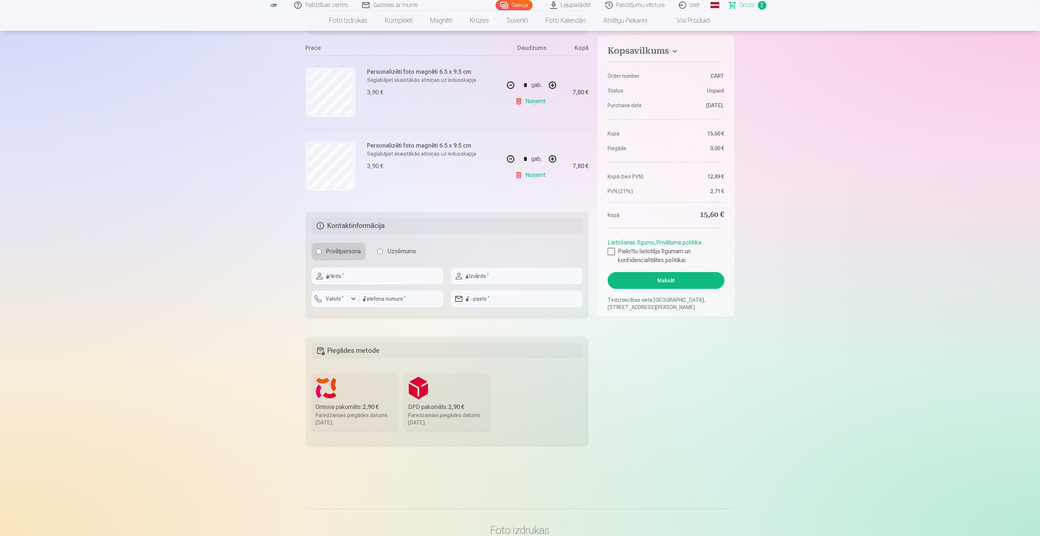  What do you see at coordinates (442, 21) in the screenshot?
I see `a: Magnēti` at bounding box center [442, 21].